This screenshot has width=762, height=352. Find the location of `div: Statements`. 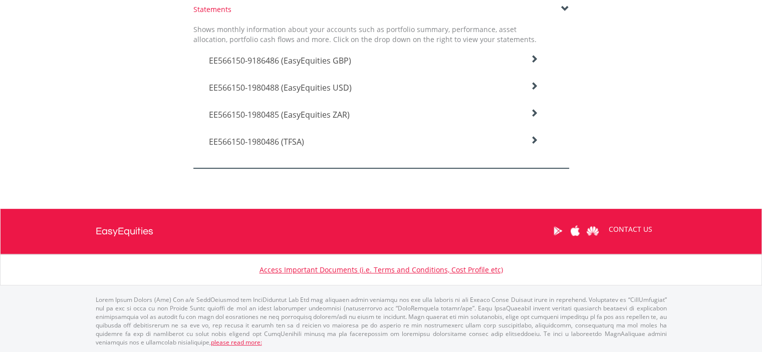

div: Statements is located at coordinates (381, 10).